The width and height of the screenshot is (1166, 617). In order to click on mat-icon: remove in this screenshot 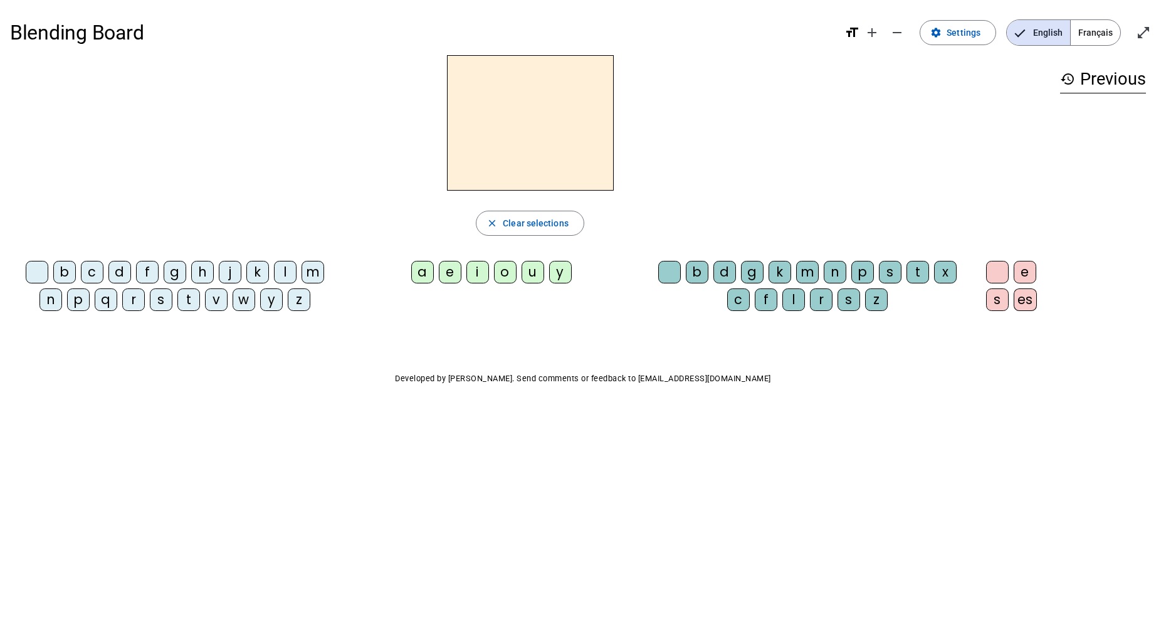, I will do `click(897, 33)`.